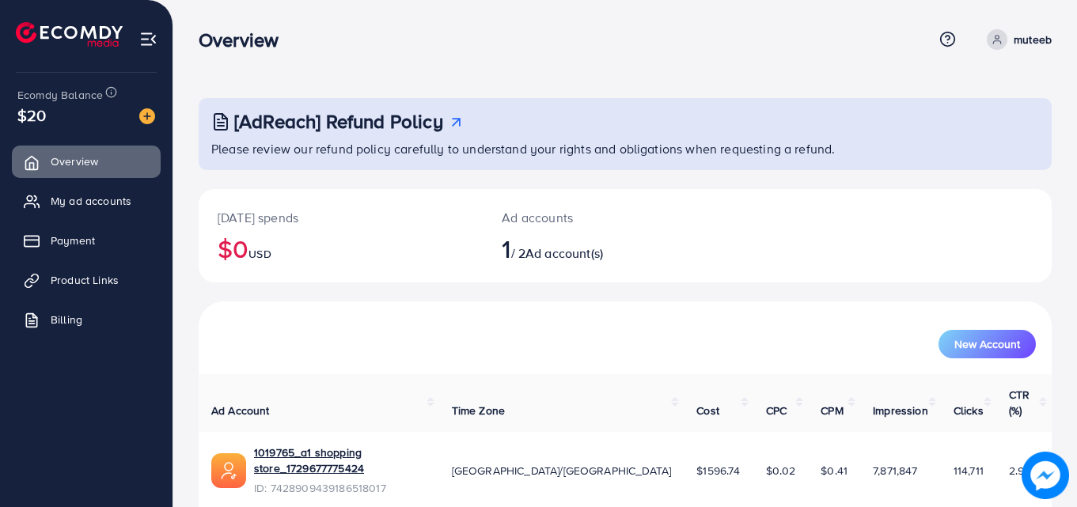 Image resolution: width=1077 pixels, height=507 pixels. I want to click on a: My ad accounts, so click(86, 201).